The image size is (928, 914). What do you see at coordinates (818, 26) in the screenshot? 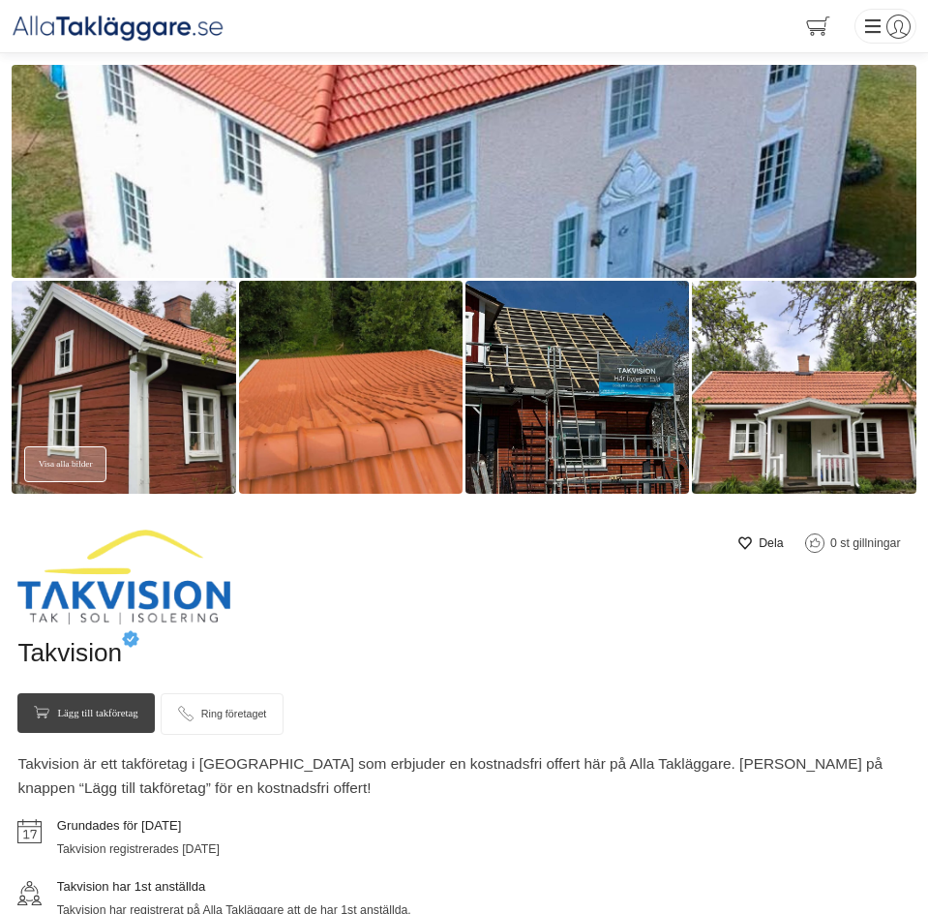
I see `span: navigation-cart` at bounding box center [818, 26].